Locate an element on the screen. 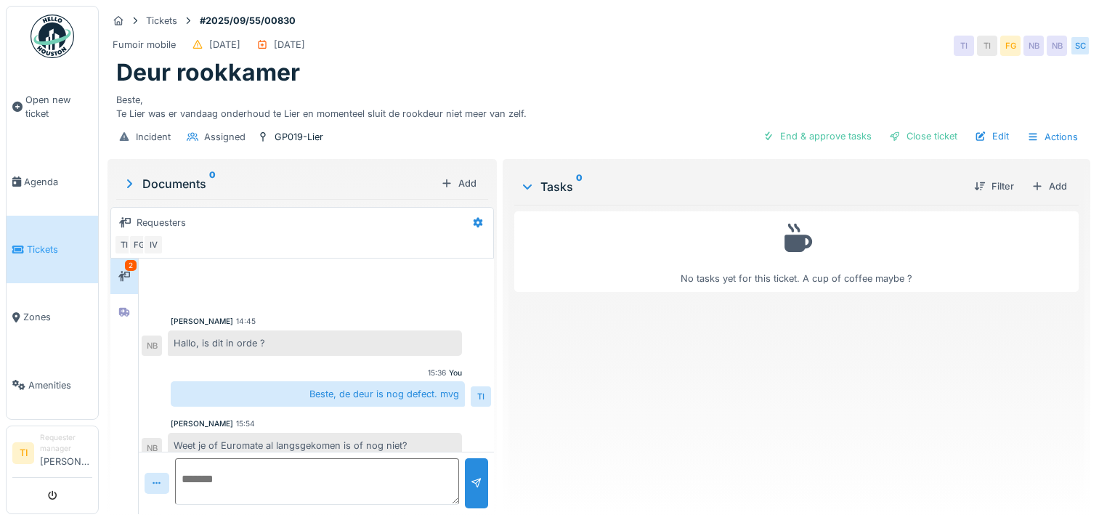  div: Close ticket is located at coordinates (924, 136).